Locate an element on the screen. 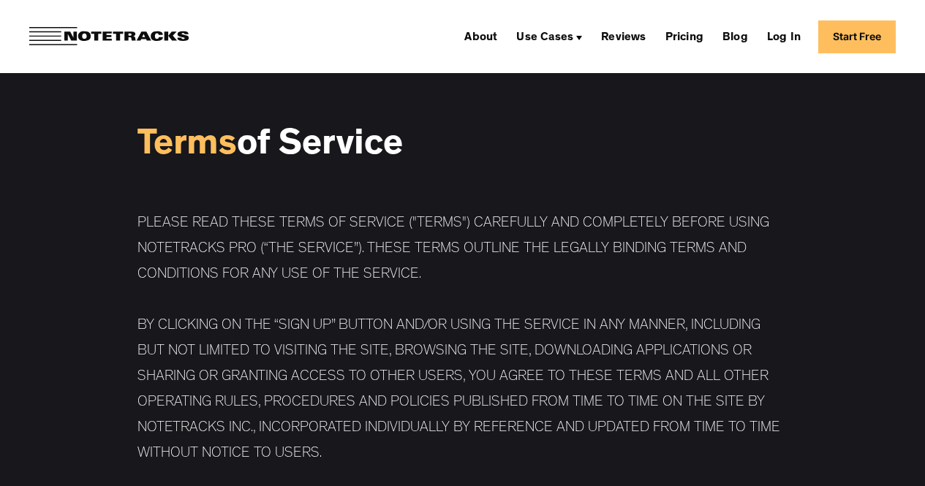 The width and height of the screenshot is (925, 486). a: Reviews is located at coordinates (623, 37).